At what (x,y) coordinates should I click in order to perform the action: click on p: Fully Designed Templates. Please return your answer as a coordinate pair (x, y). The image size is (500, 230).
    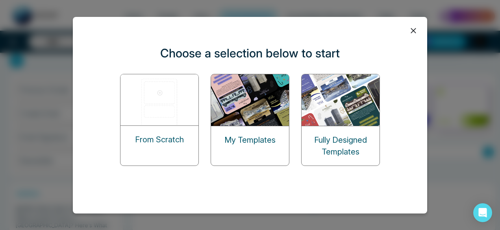
    Looking at the image, I should click on (341, 146).